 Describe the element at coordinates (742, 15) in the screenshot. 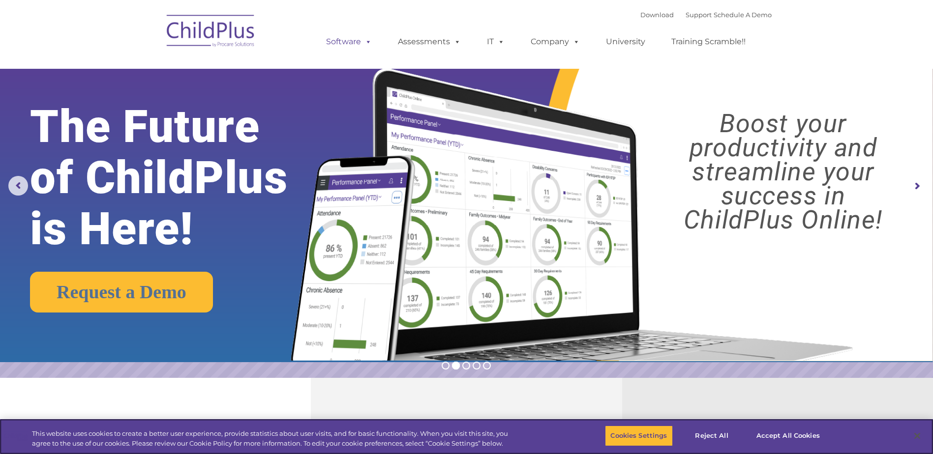

I see `a: Schedule A Demo` at that location.